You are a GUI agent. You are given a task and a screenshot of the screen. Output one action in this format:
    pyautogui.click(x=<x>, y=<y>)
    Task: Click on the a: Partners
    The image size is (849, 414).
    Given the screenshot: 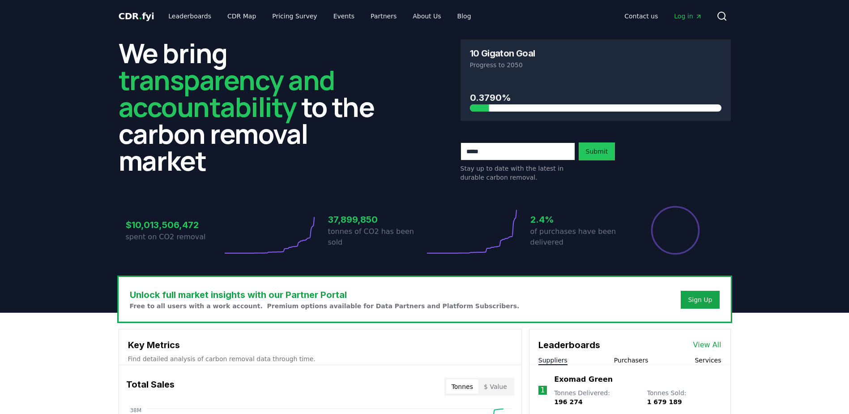 What is the action you would take?
    pyautogui.click(x=384, y=16)
    